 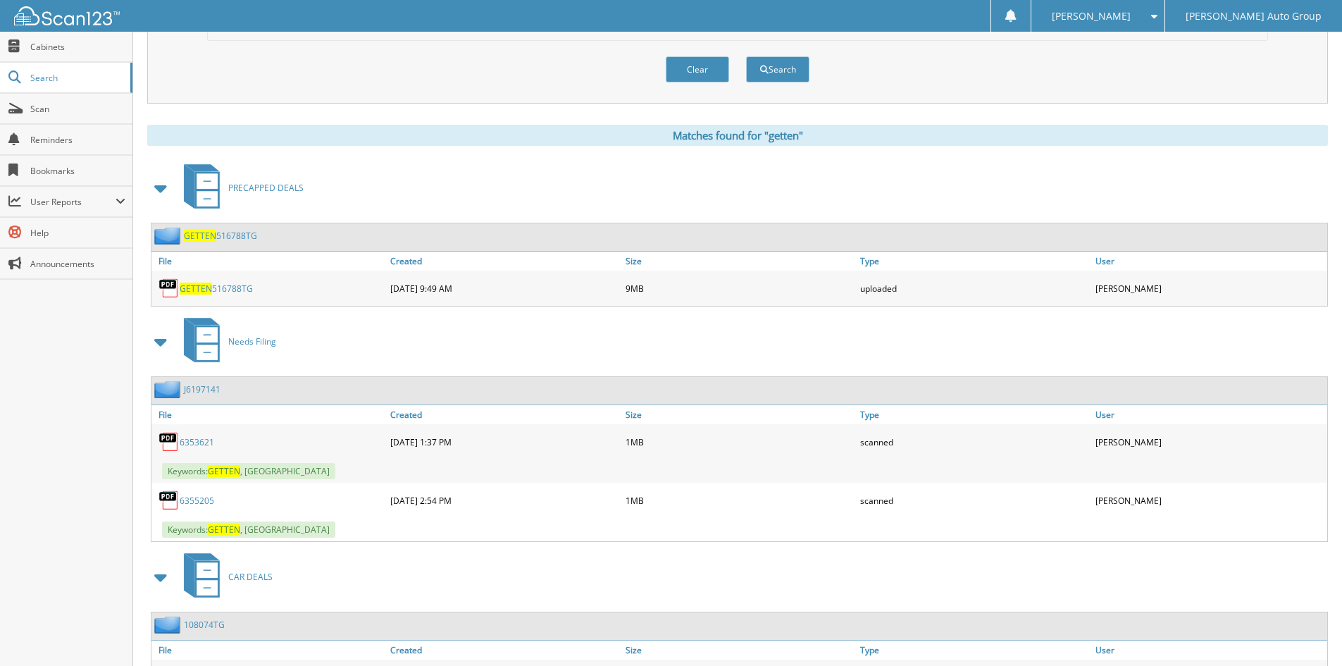 What do you see at coordinates (738, 135) in the screenshot?
I see `div: Matches found for "getten"` at bounding box center [738, 135].